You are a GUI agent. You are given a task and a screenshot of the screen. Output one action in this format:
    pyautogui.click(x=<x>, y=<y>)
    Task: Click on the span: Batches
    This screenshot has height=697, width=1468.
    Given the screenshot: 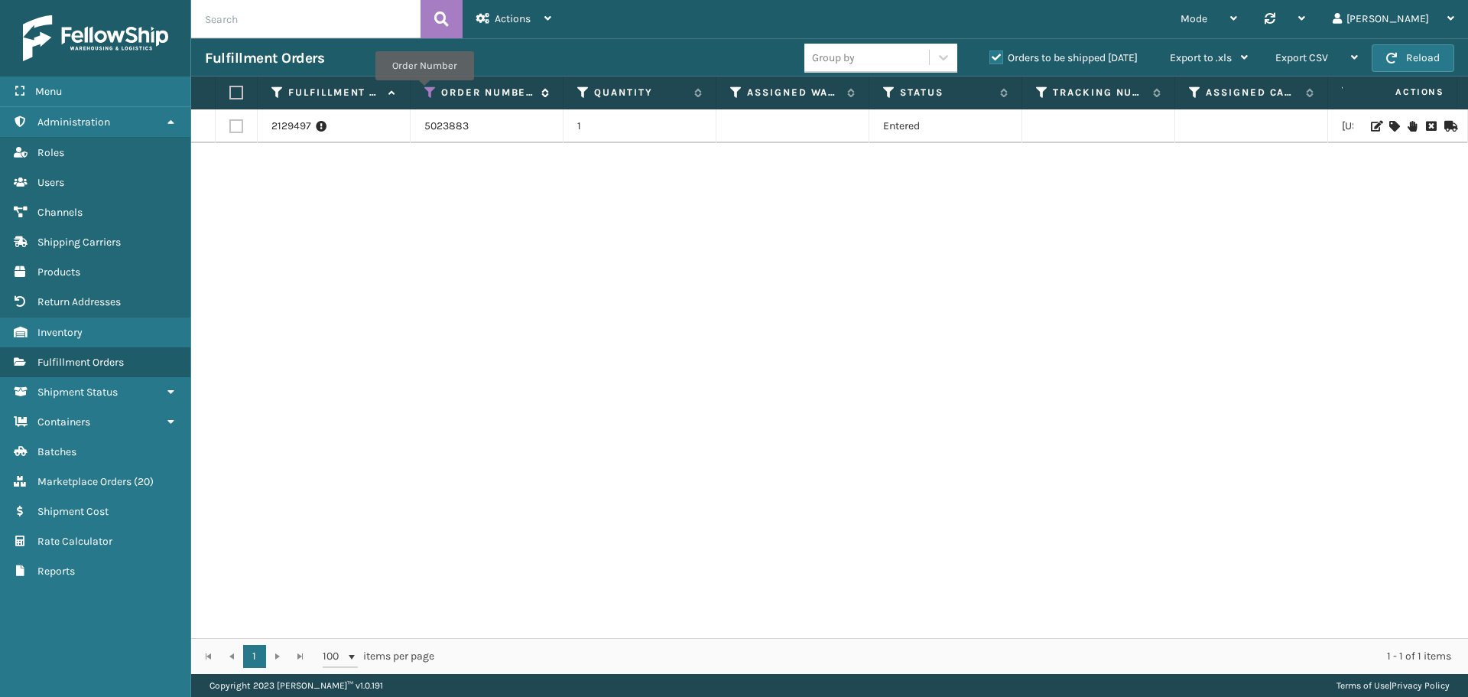 What is the action you would take?
    pyautogui.click(x=57, y=451)
    